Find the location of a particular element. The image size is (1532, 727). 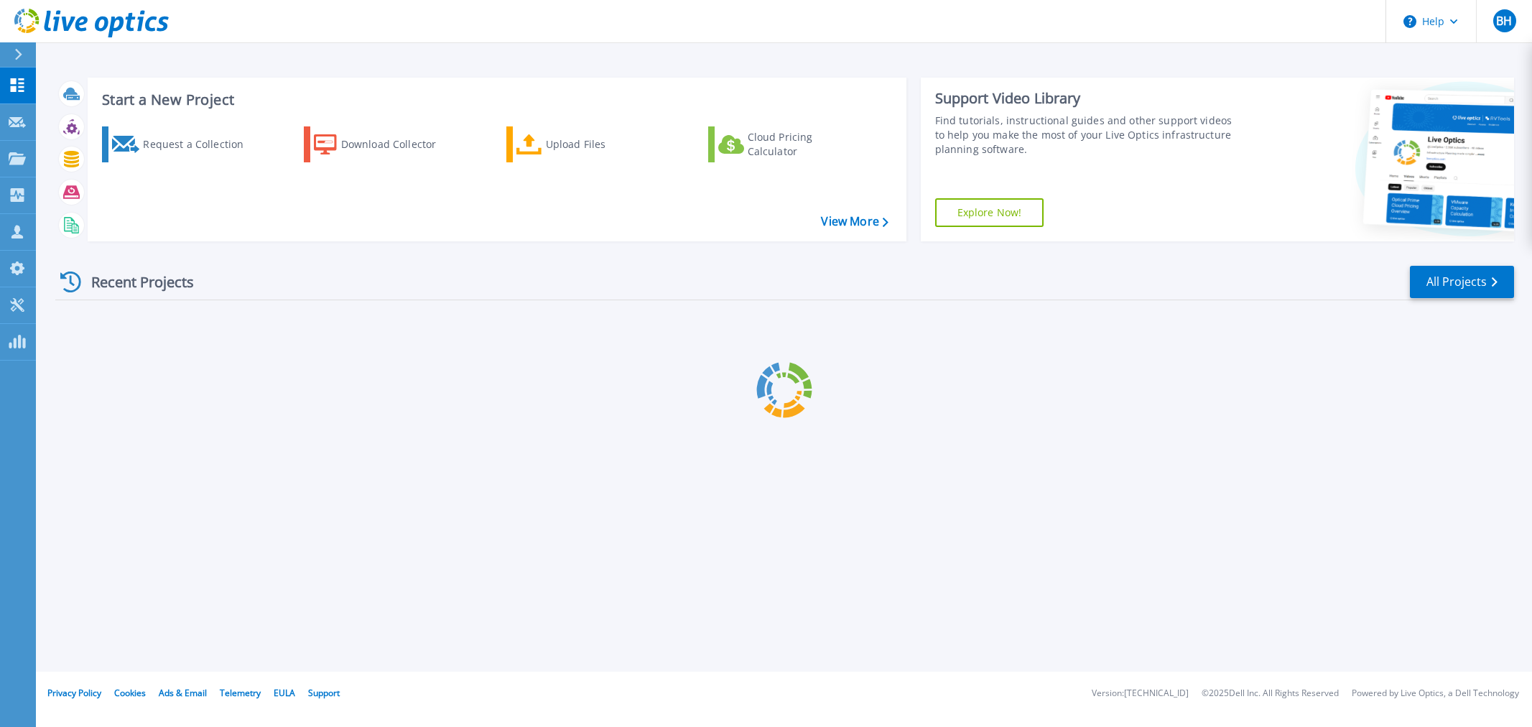

a: Cloud Pricing Calculator is located at coordinates (788, 144).